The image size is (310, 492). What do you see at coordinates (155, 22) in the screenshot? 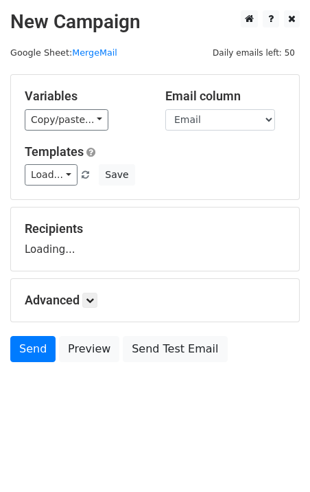
I see `h2: New Campaign` at bounding box center [155, 22].